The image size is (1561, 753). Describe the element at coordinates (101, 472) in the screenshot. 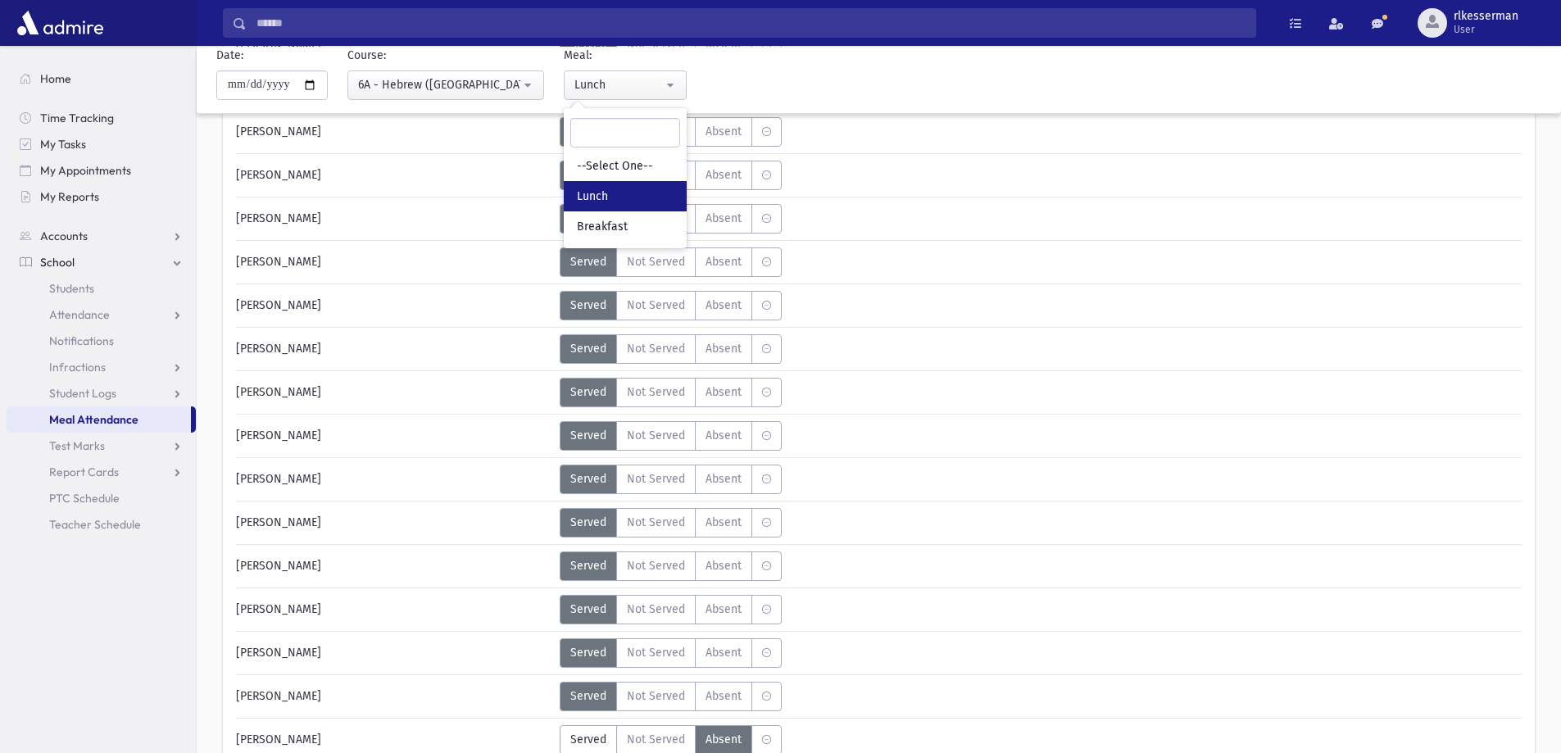

I see `a: Report Cards` at that location.